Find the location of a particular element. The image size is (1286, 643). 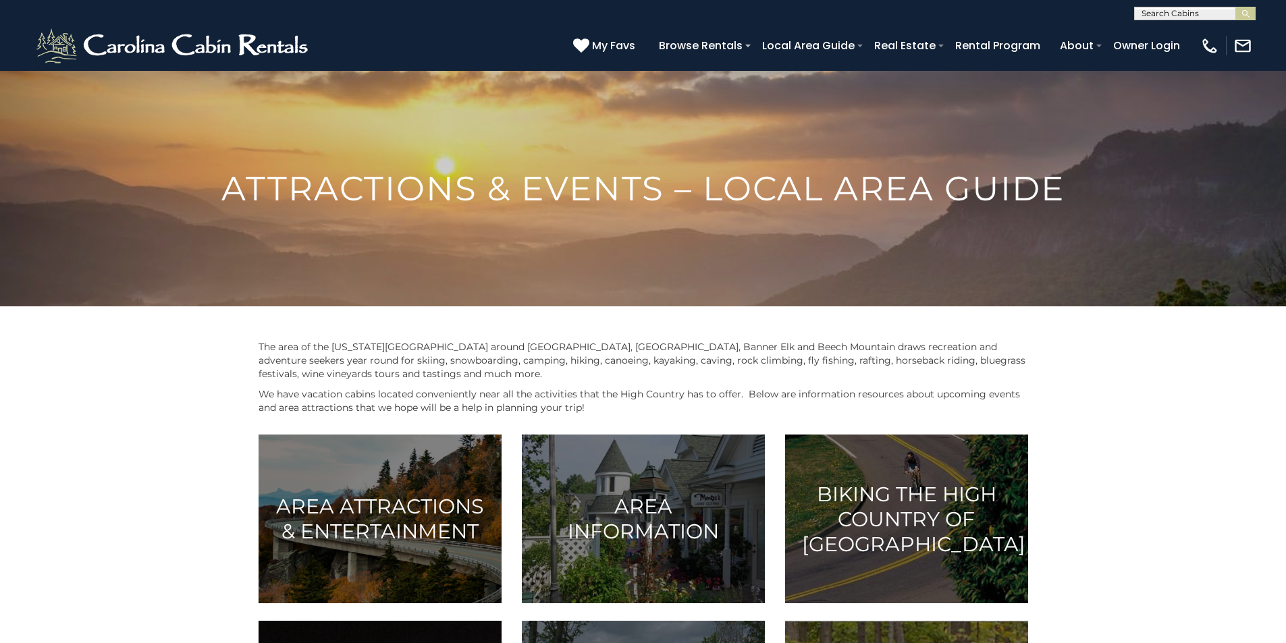

img: White-1-2.png is located at coordinates (173, 46).